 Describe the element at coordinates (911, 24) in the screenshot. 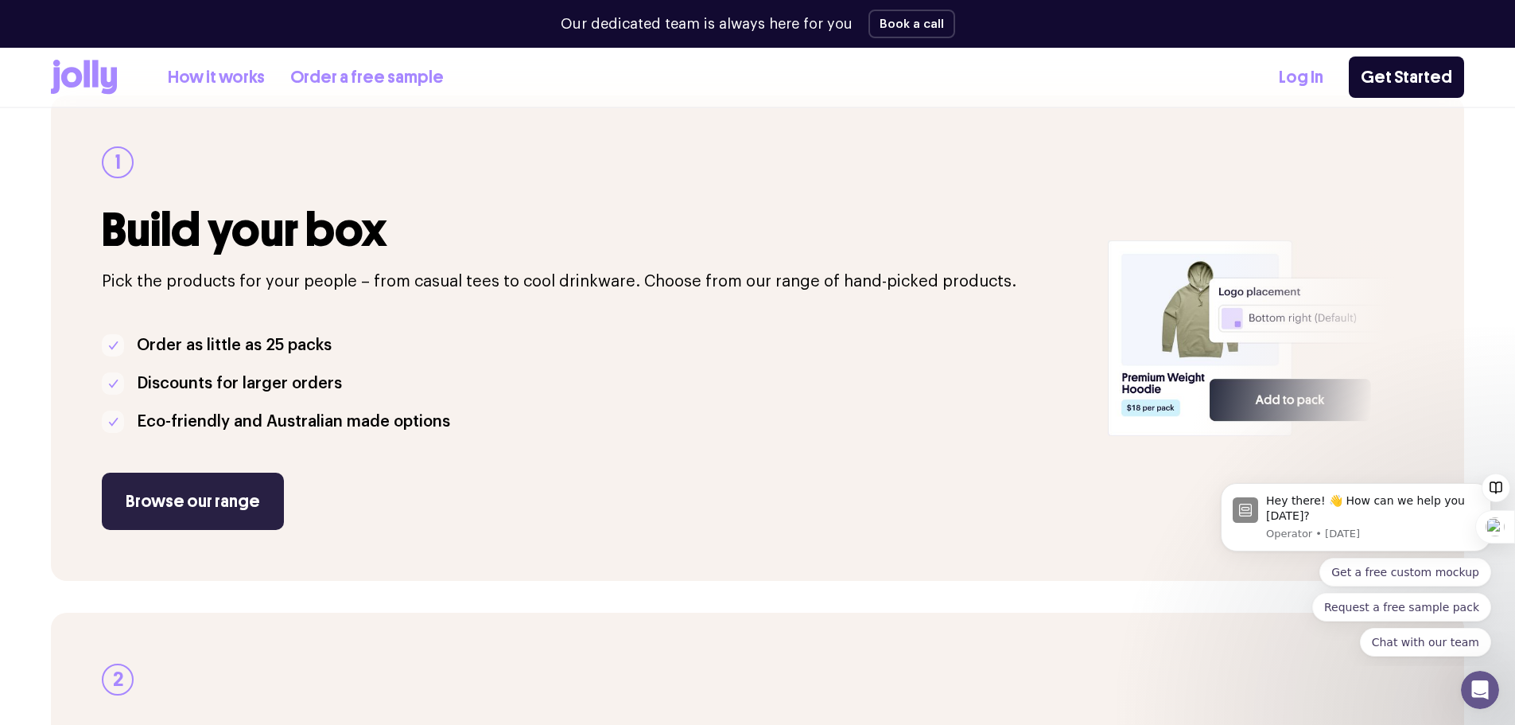

I see `button: Book a call` at that location.